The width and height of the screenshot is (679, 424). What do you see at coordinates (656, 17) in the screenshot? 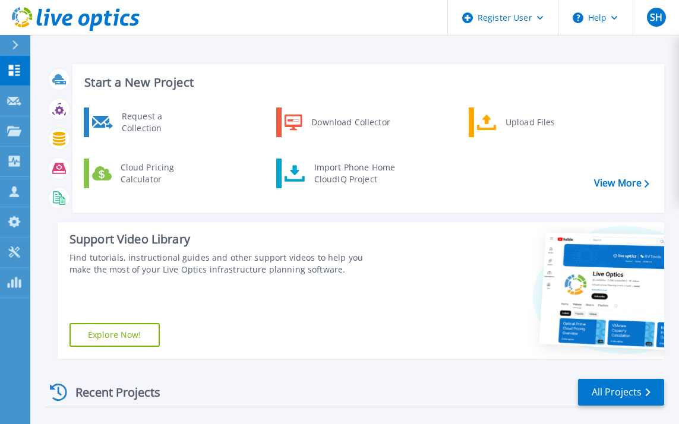
I see `span: SH` at bounding box center [656, 17].